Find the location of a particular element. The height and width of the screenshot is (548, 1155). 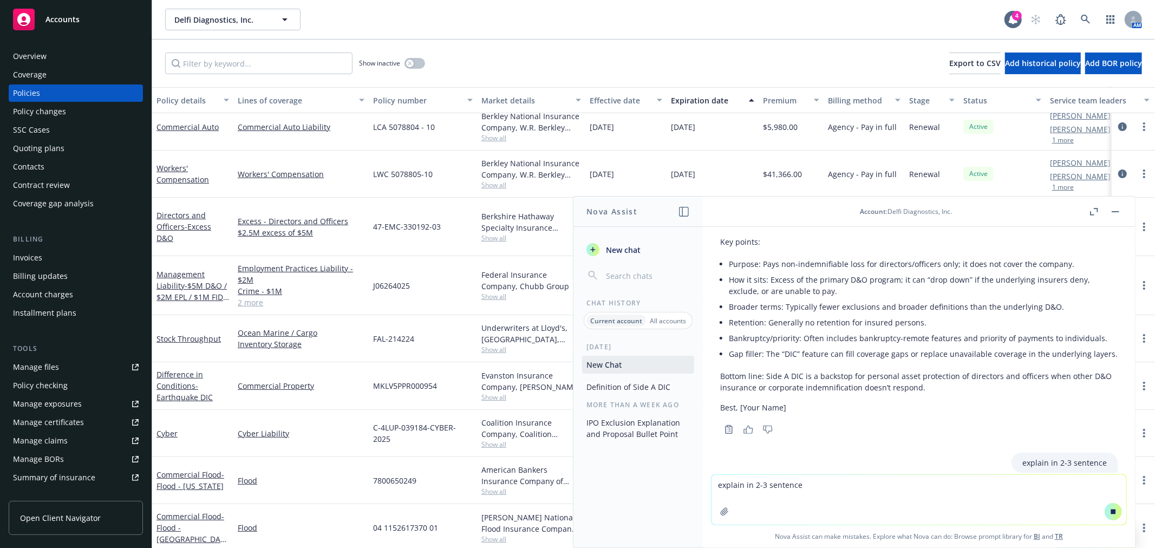

a: Policy checking is located at coordinates (76, 386).